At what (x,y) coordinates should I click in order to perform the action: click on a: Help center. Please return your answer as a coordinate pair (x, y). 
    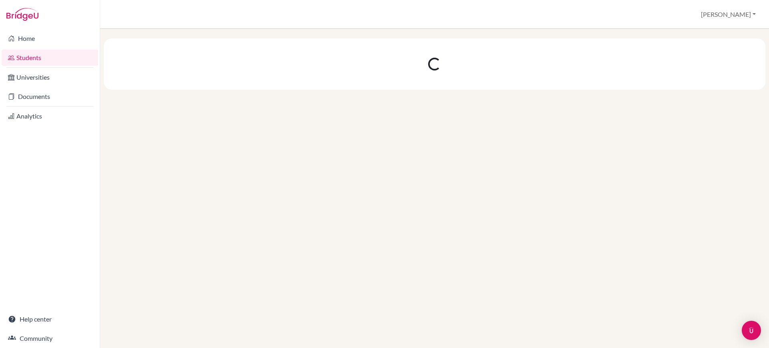
    Looking at the image, I should click on (50, 319).